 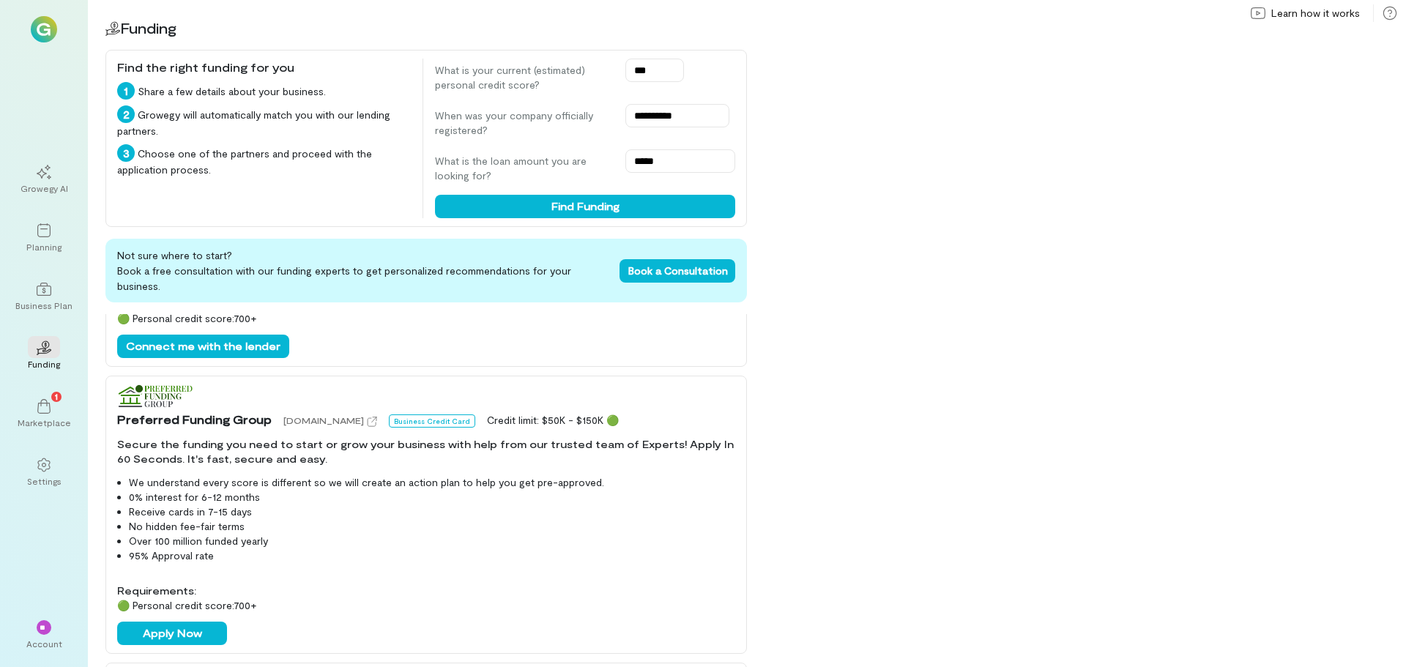 What do you see at coordinates (44, 305) in the screenshot?
I see `div: Business Plan` at bounding box center [44, 305].